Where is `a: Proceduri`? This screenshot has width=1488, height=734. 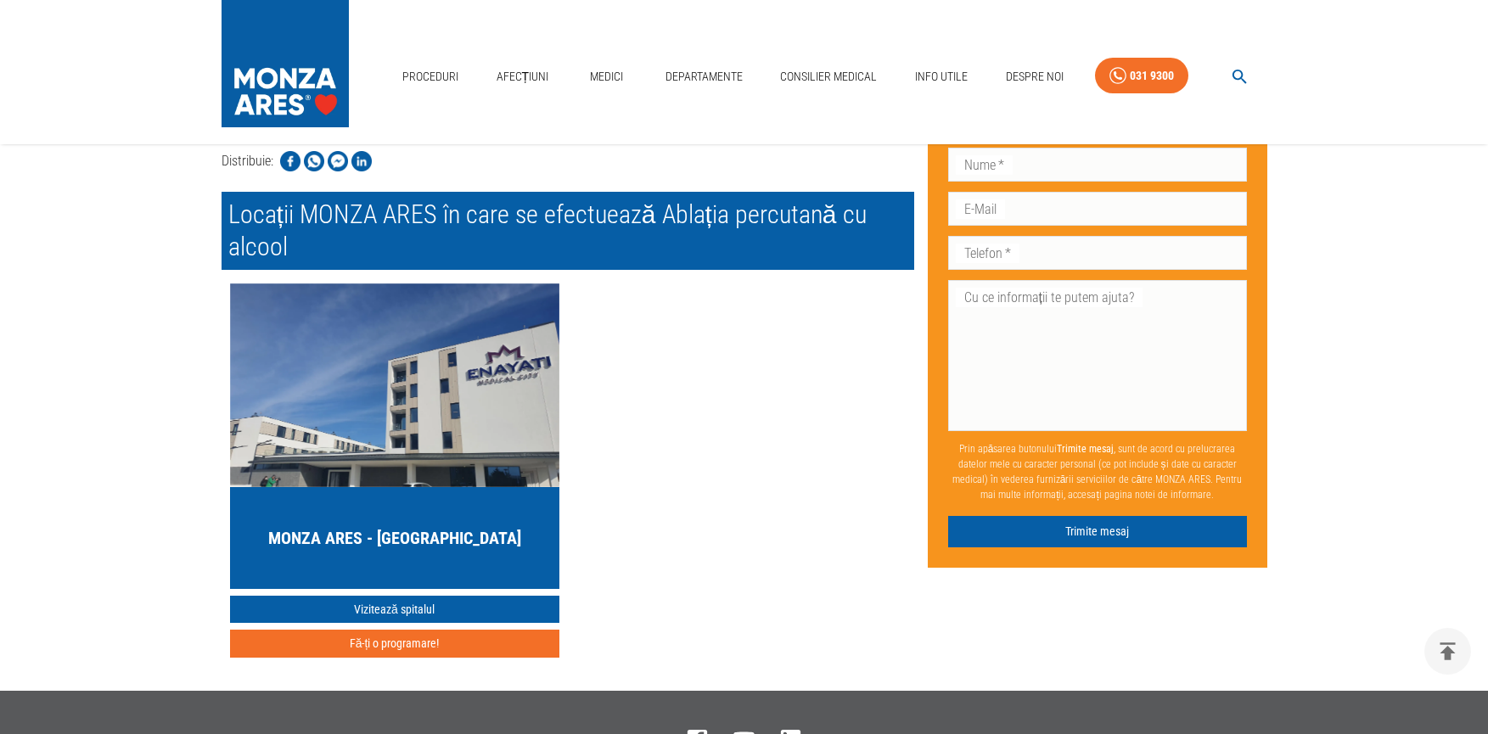
a: Proceduri is located at coordinates (430, 76).